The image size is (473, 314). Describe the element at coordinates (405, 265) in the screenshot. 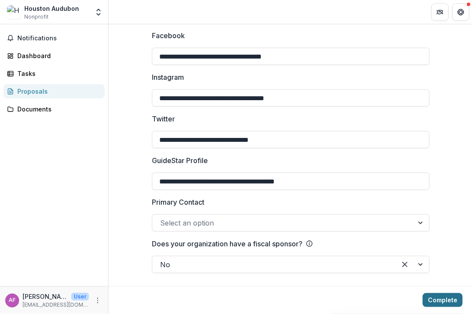

I see `div: Clear selected options` at that location.